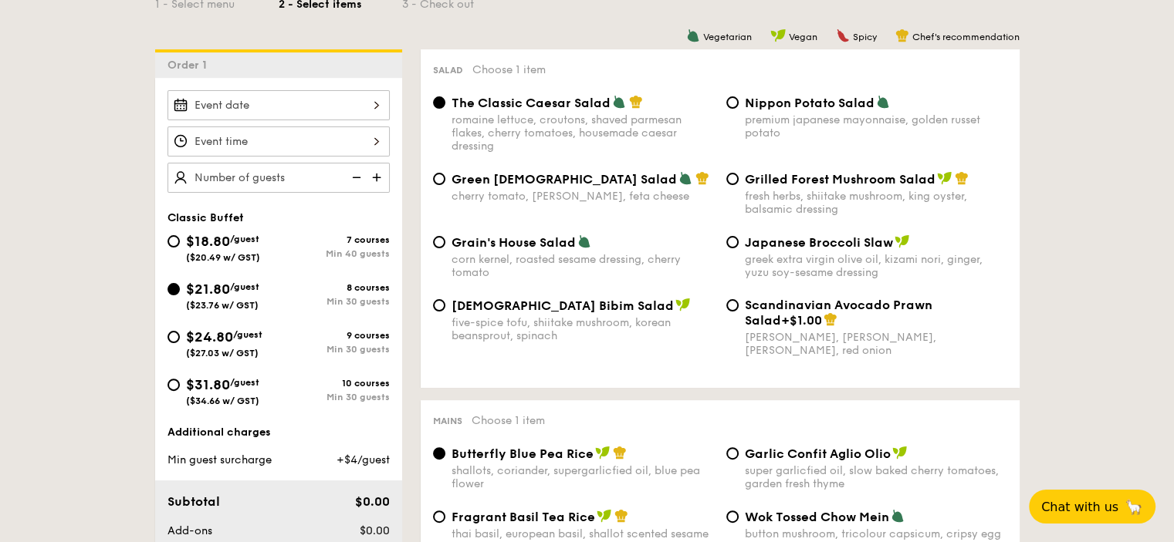 Image resolution: width=1174 pixels, height=542 pixels. What do you see at coordinates (583, 133) in the screenshot?
I see `div: romaine lettuce, croutons, shaved parmesan flakes, cherry tomatoes, housemade caesar dressing` at bounding box center [583, 133].